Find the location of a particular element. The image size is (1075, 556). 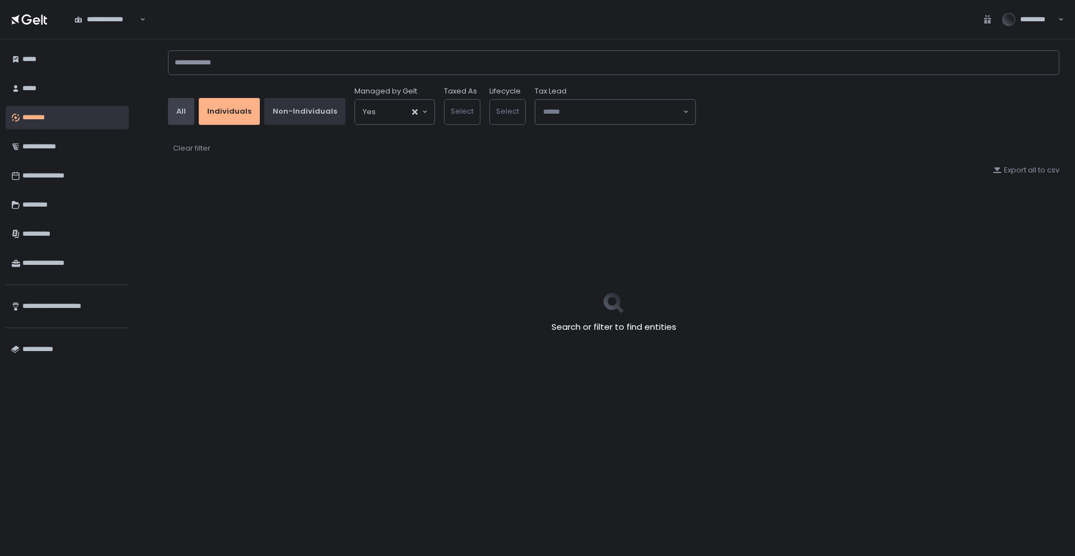

h2: Search or filter to find entities is located at coordinates (613, 327).